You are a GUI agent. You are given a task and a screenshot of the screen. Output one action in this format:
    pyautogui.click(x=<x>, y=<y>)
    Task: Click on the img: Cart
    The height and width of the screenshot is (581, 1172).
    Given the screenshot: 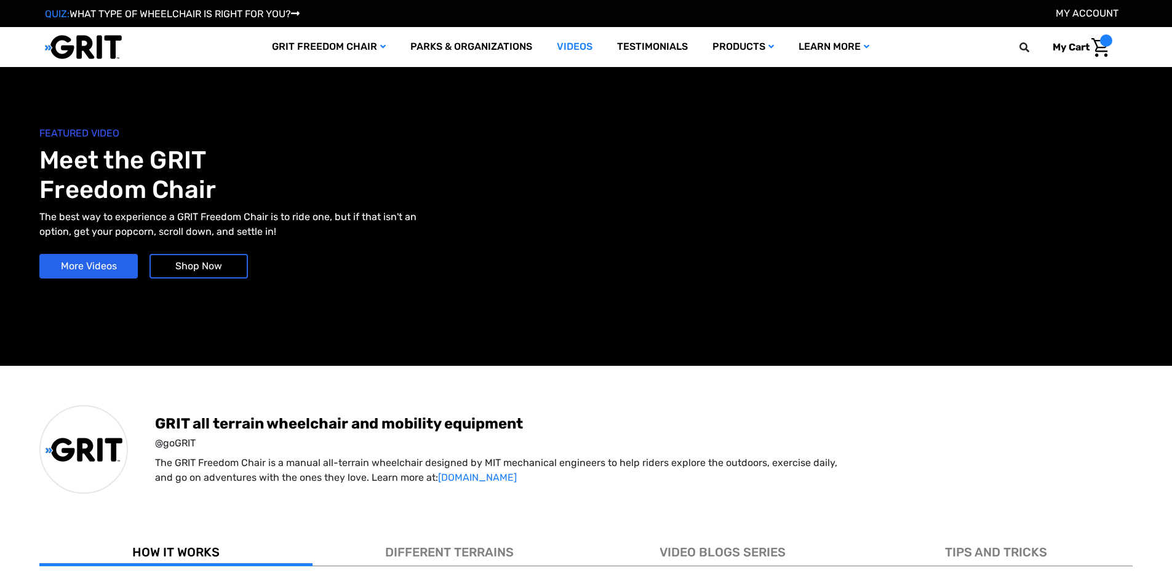 What is the action you would take?
    pyautogui.click(x=1100, y=47)
    